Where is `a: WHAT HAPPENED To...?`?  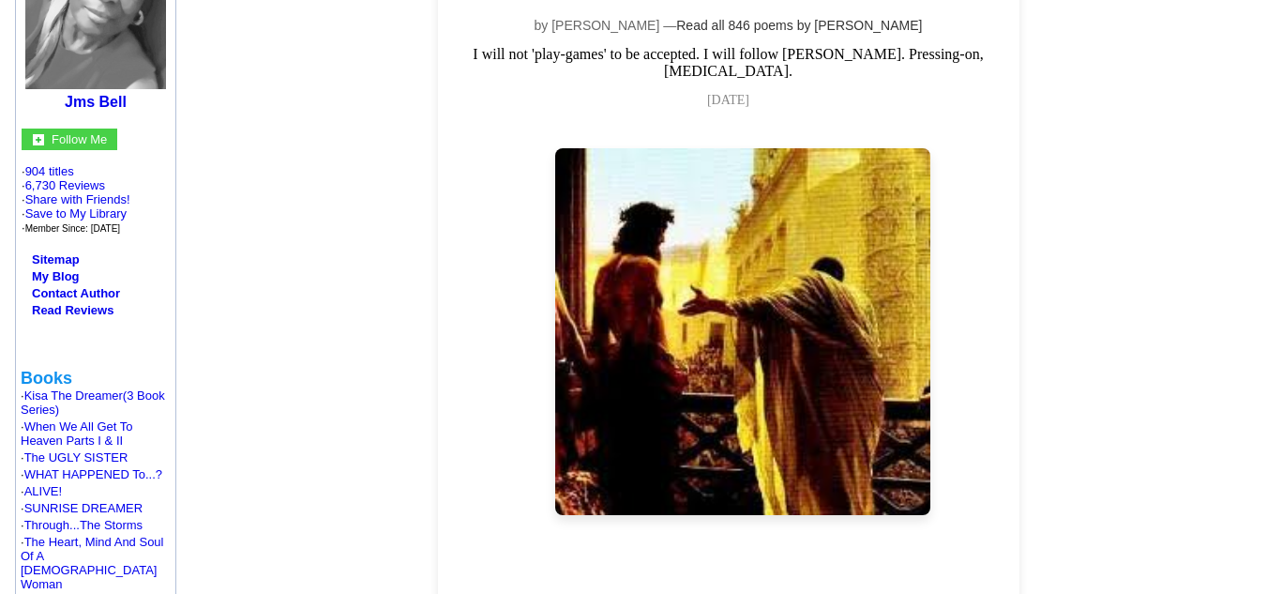 a: WHAT HAPPENED To...? is located at coordinates (93, 474).